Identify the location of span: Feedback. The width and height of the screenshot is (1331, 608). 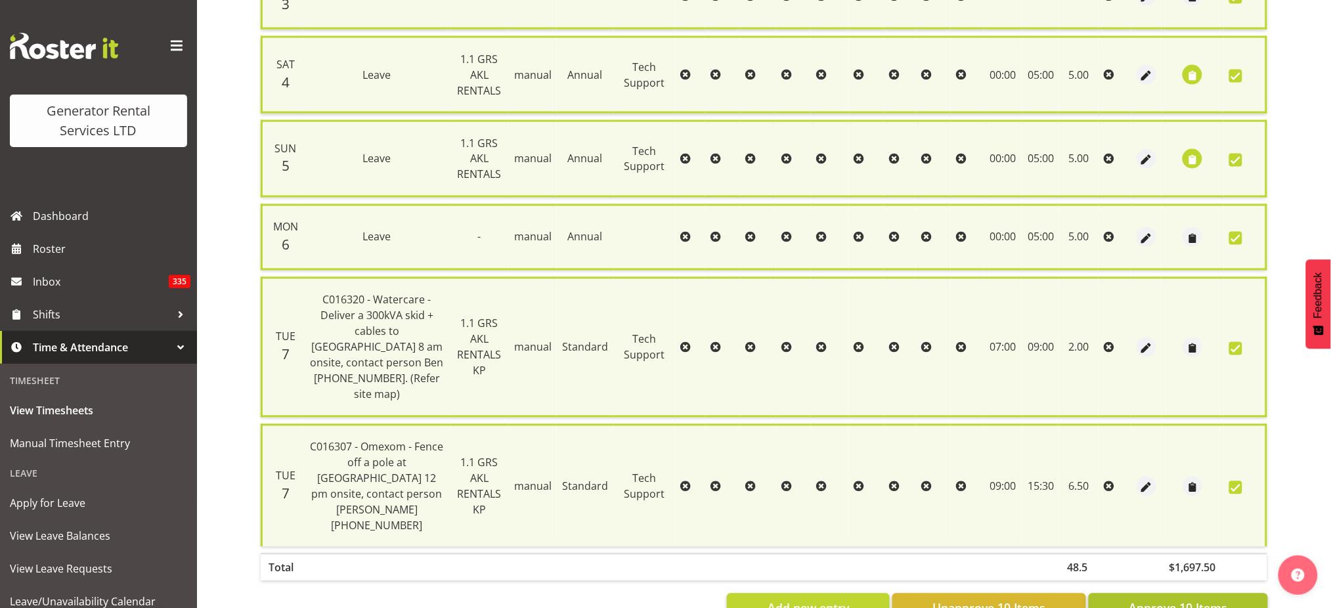
(1319, 296).